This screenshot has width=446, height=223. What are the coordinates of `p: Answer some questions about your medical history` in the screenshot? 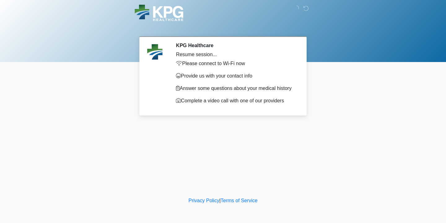 It's located at (236, 88).